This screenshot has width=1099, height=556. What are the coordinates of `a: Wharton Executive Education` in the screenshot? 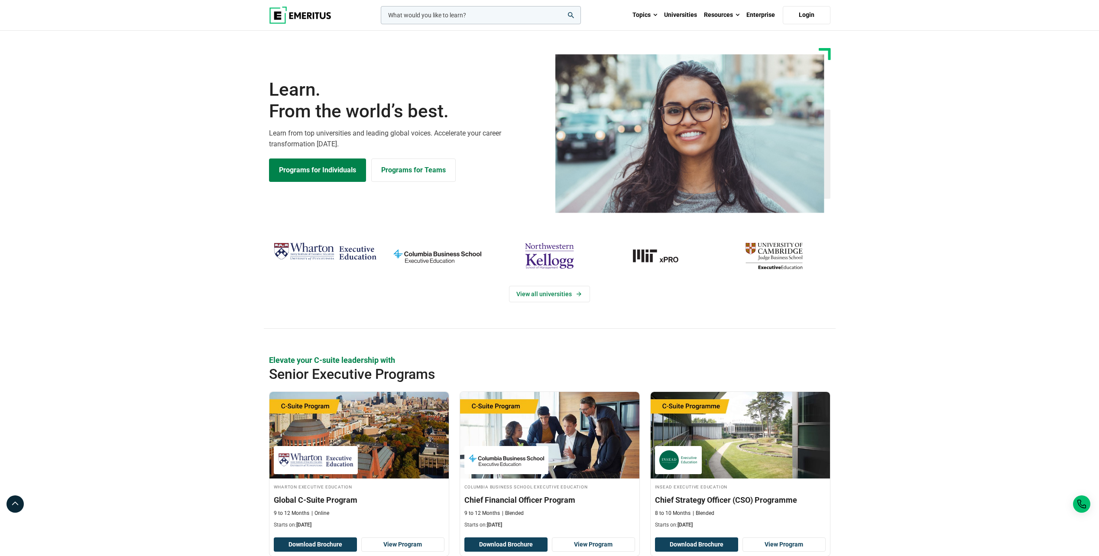 It's located at (325, 252).